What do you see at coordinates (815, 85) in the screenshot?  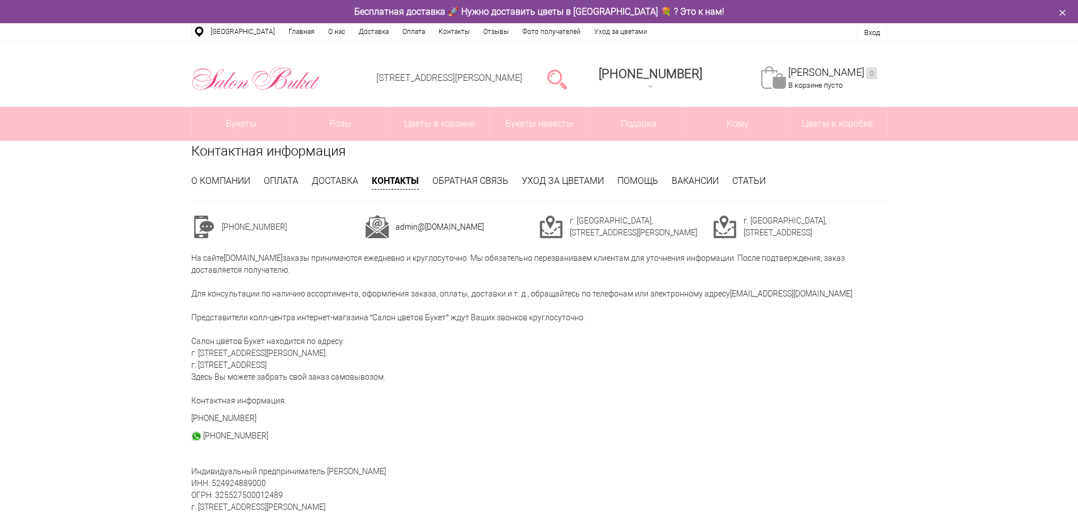 I see `span: В корзине пусто` at bounding box center [815, 85].